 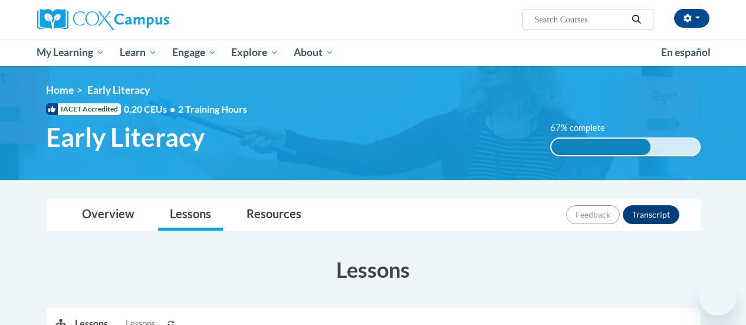 What do you see at coordinates (685, 52) in the screenshot?
I see `a: En español` at bounding box center [685, 52].